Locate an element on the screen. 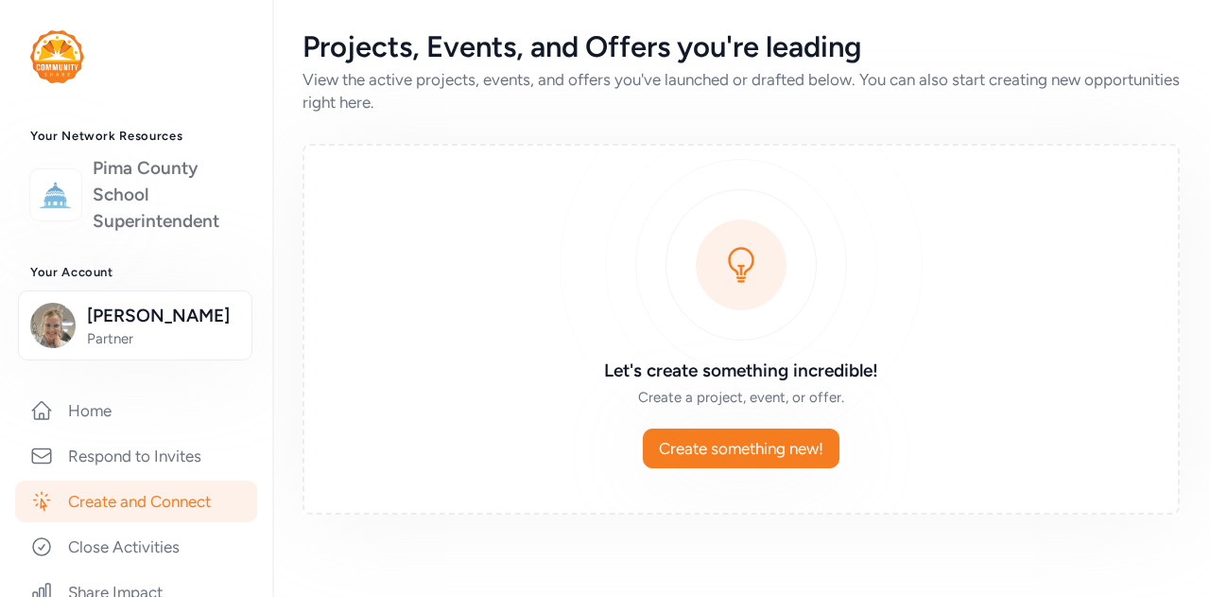  span: Create something new! is located at coordinates (741, 448).